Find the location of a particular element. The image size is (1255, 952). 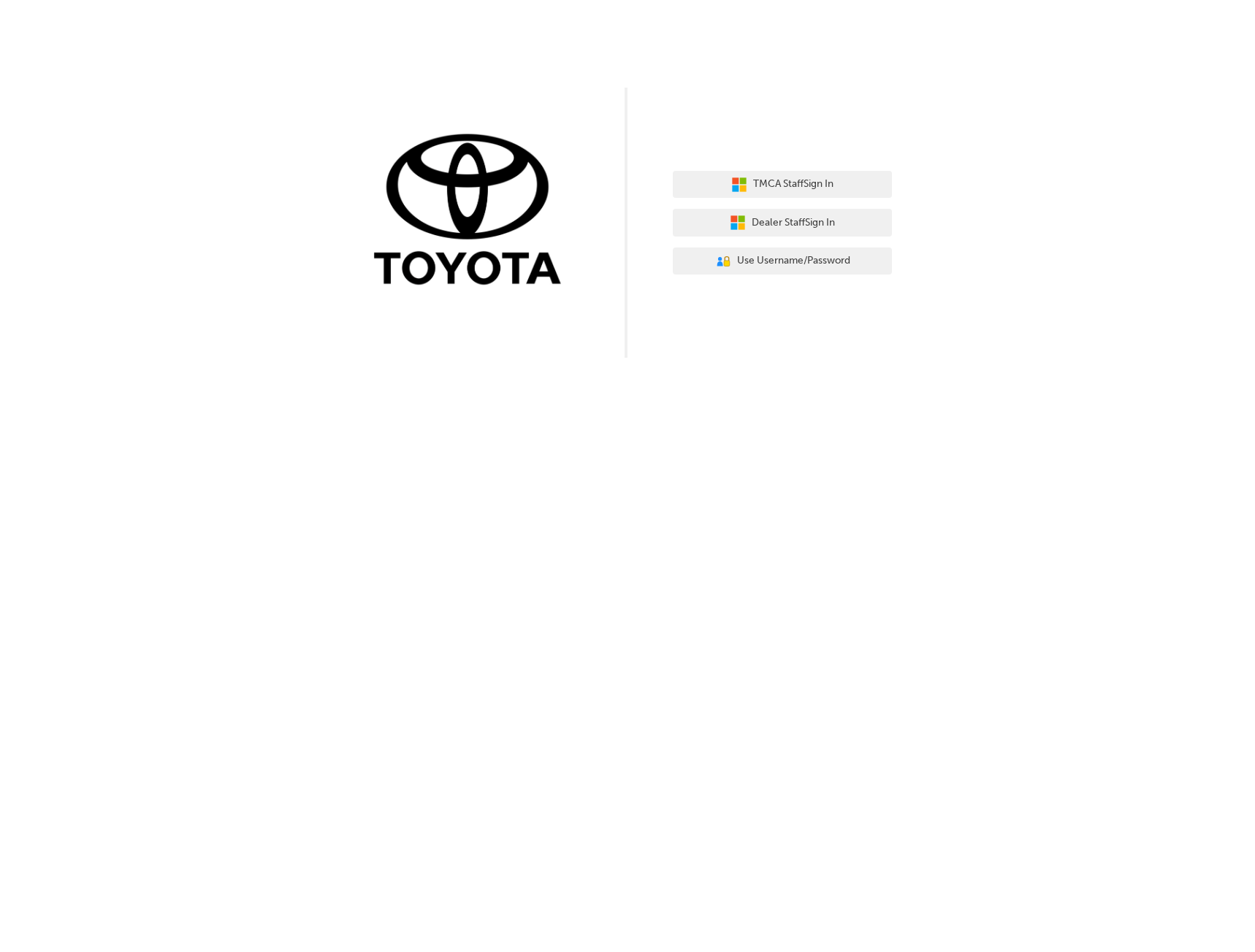

button: TMCA StaffSign In is located at coordinates (782, 185).